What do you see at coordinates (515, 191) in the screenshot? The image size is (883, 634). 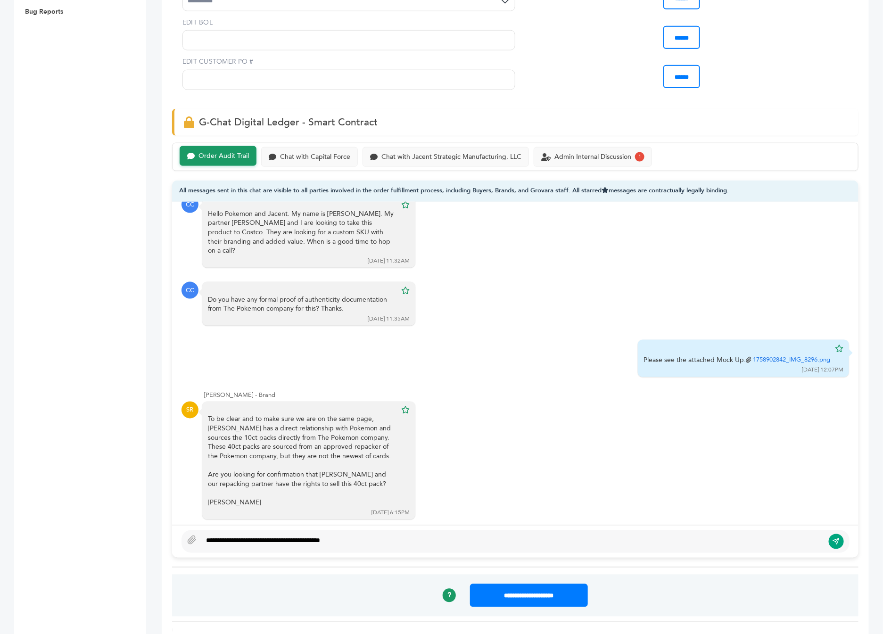 I see `div: All messages sent in this chat are visible to all parties involved in the order fulfillment proce...` at bounding box center [515, 191].